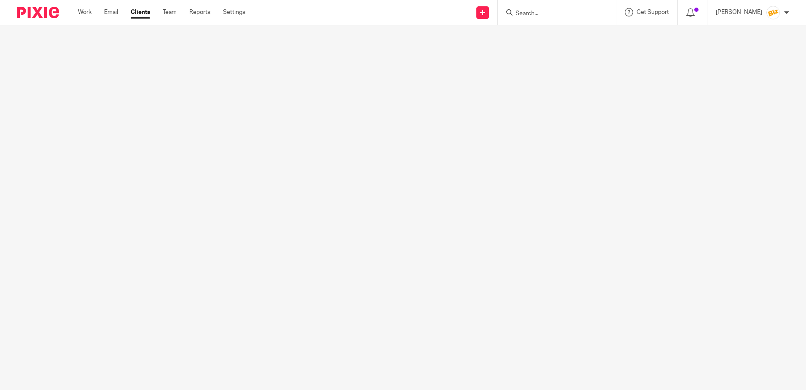 This screenshot has height=390, width=806. I want to click on img: Pixie, so click(38, 12).